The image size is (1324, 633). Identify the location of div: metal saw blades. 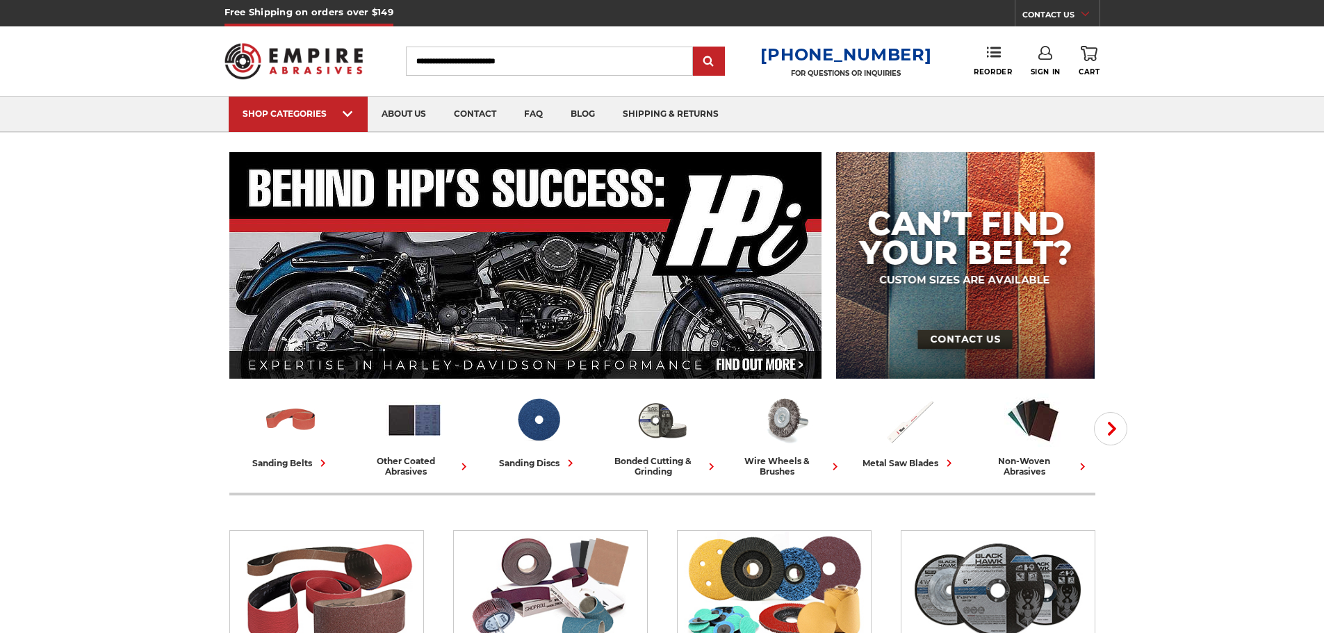
(909, 463).